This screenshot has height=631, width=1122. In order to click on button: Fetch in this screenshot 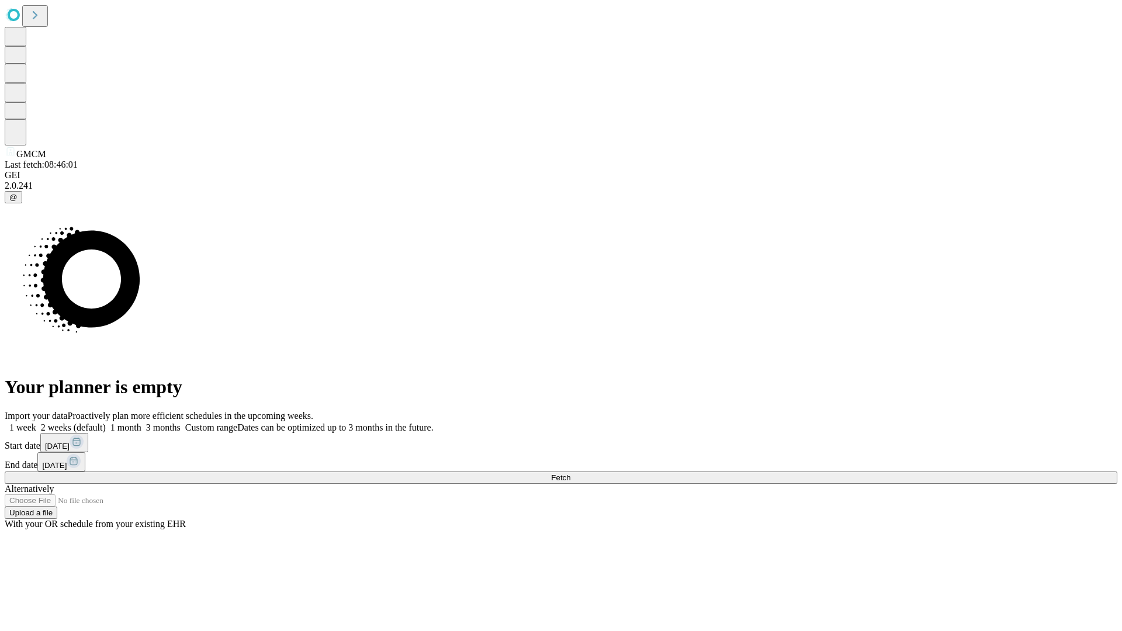, I will do `click(561, 477)`.